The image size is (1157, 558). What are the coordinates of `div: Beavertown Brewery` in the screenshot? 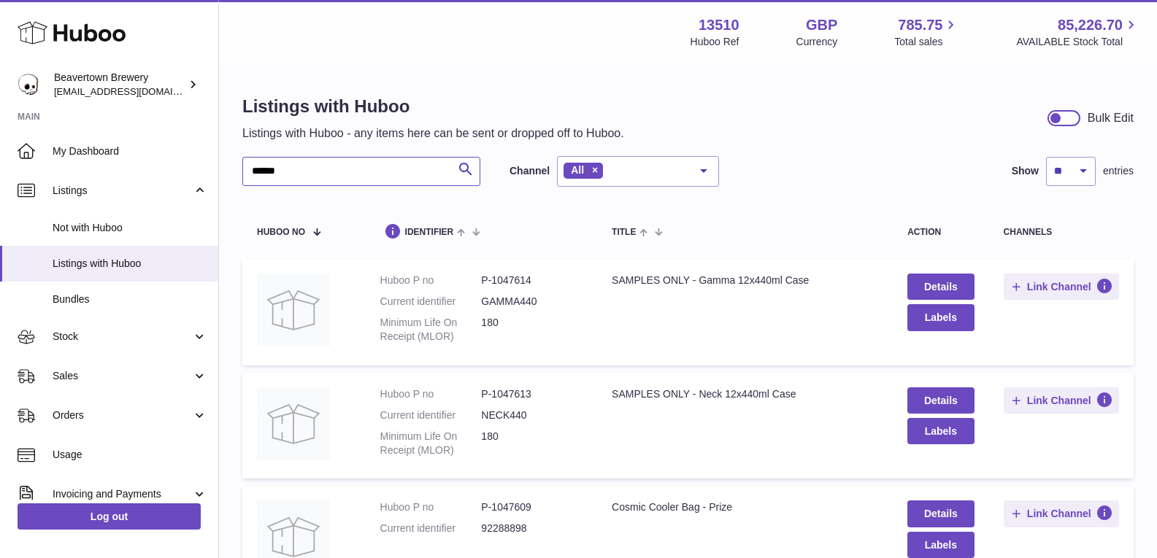 It's located at (120, 85).